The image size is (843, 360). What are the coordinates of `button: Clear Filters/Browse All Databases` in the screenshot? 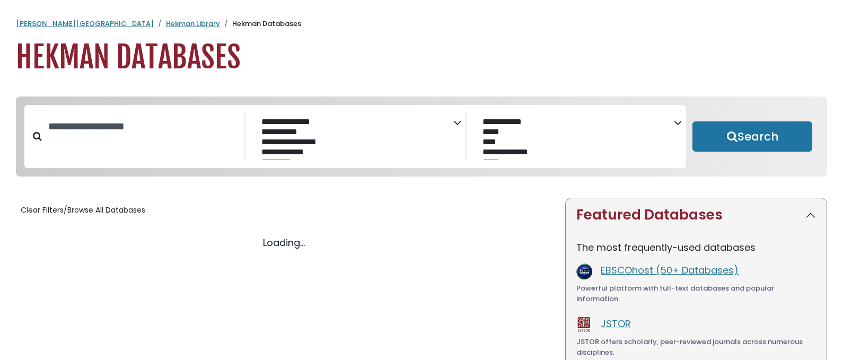 It's located at (83, 210).